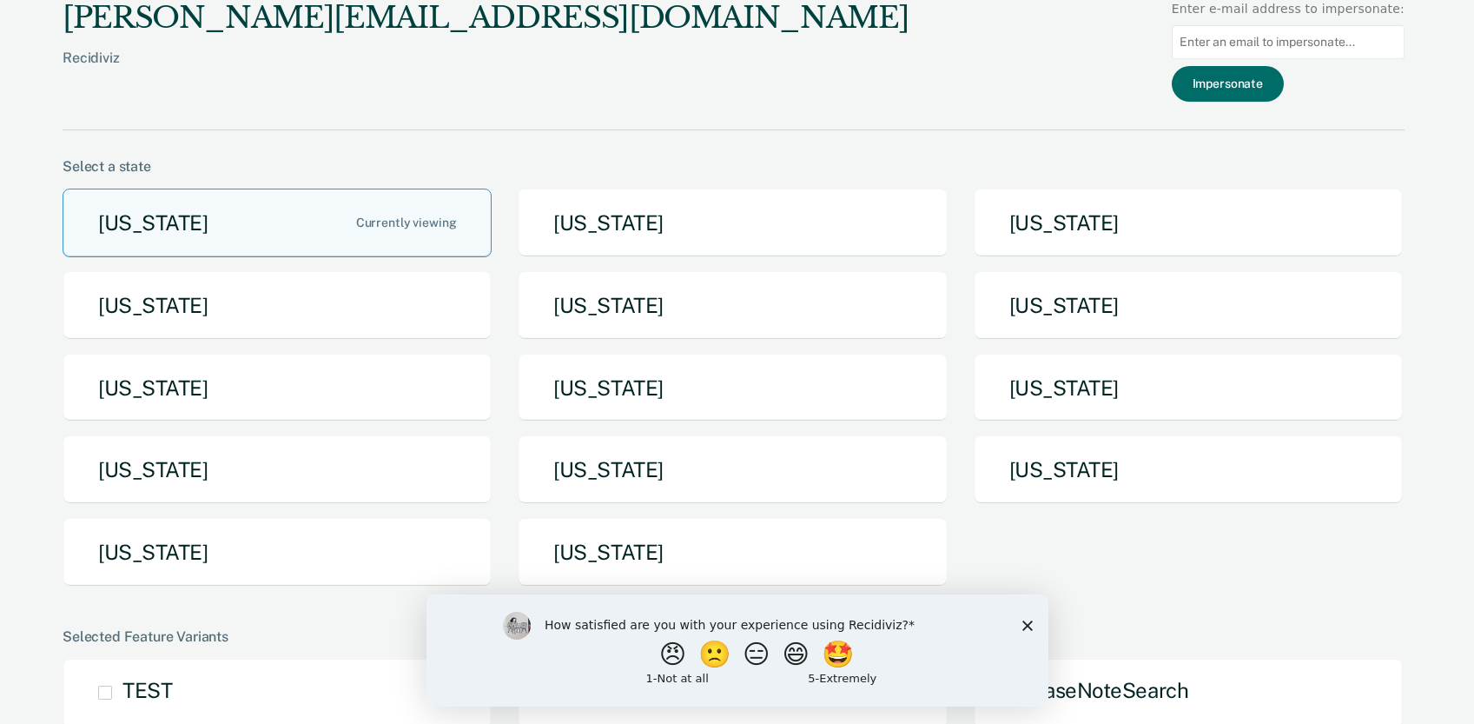 The width and height of the screenshot is (1474, 724). Describe the element at coordinates (486, 71) in the screenshot. I see `div: Recidiviz` at that location.